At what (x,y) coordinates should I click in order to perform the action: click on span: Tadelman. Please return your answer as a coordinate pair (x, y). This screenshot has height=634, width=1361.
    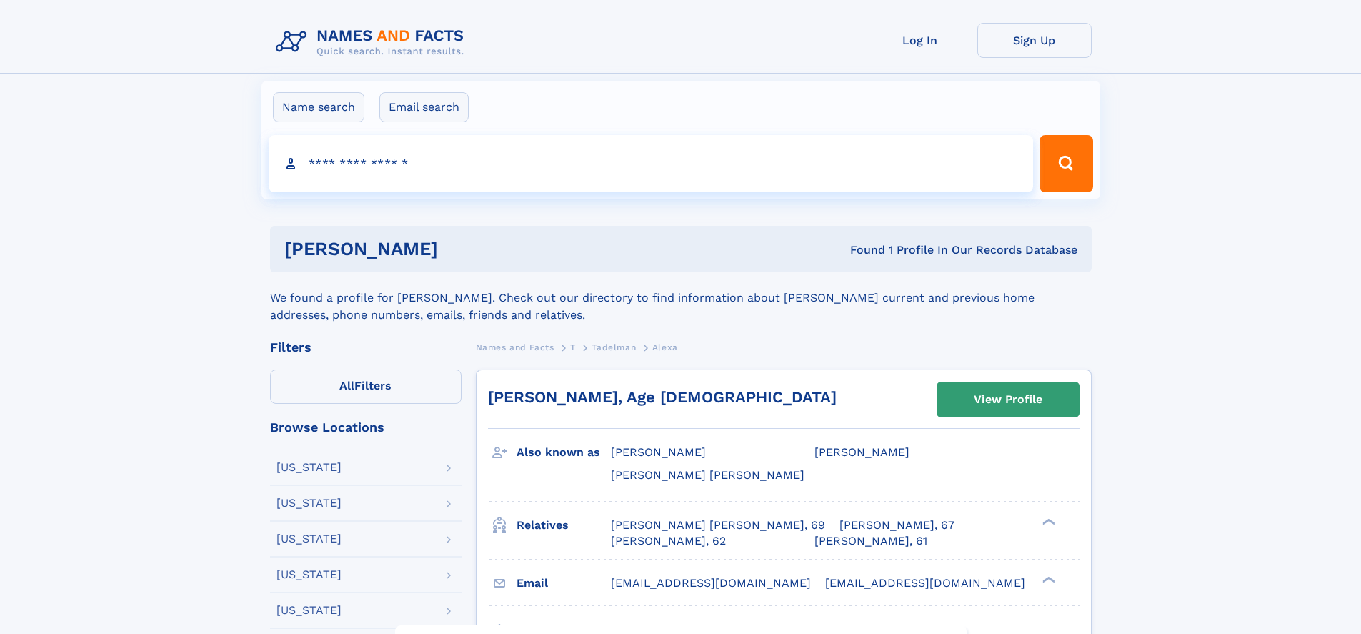
    Looking at the image, I should click on (614, 347).